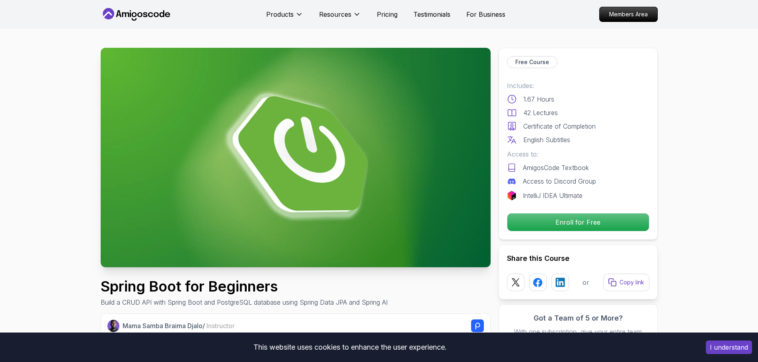 The image size is (758, 362). I want to click on a: Members Area, so click(629, 14).